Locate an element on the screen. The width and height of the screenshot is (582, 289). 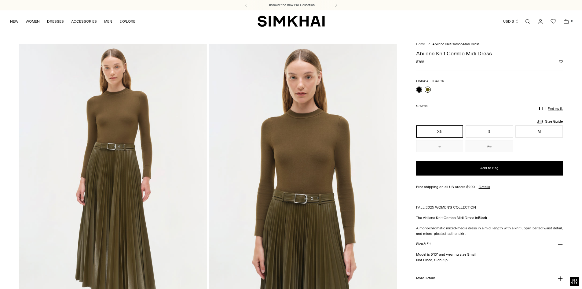
a: MEN is located at coordinates (108, 21).